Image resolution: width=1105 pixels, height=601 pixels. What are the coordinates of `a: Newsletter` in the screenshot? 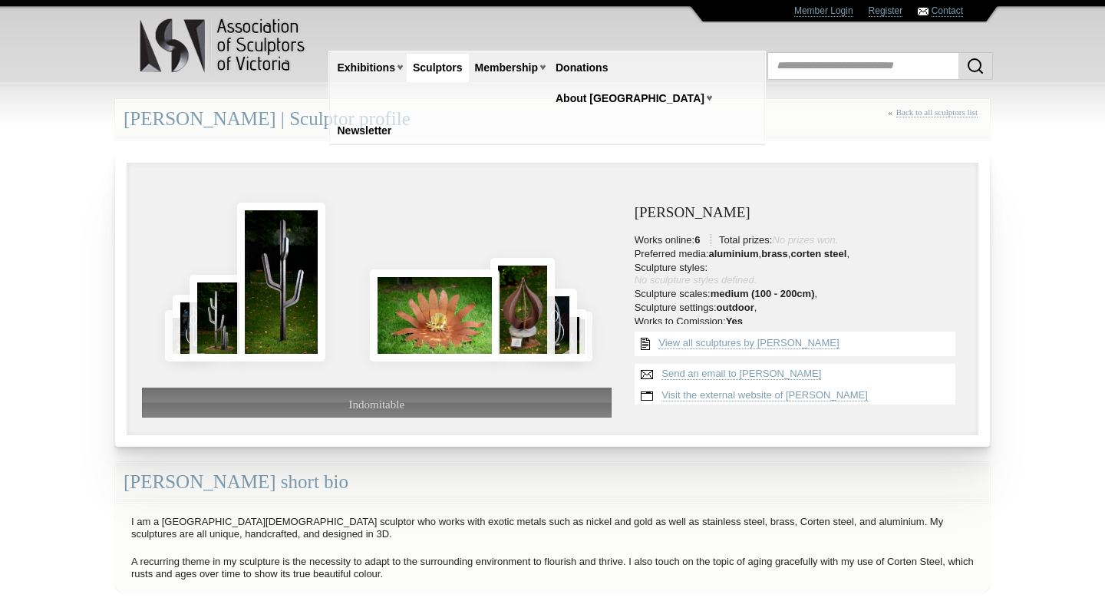 It's located at (364, 130).